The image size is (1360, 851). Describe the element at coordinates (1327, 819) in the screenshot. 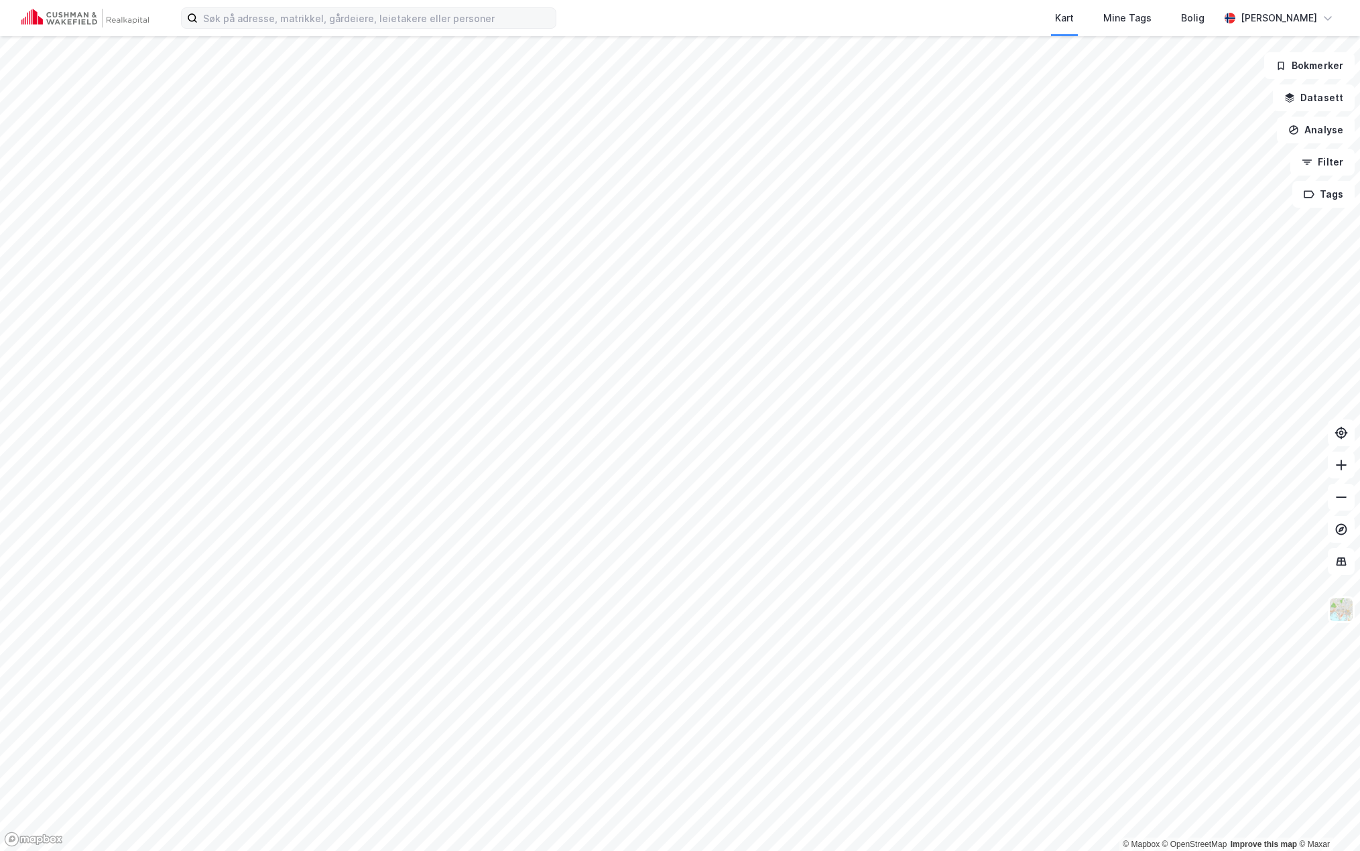

I see `div: Kontrollprogram for chat` at that location.